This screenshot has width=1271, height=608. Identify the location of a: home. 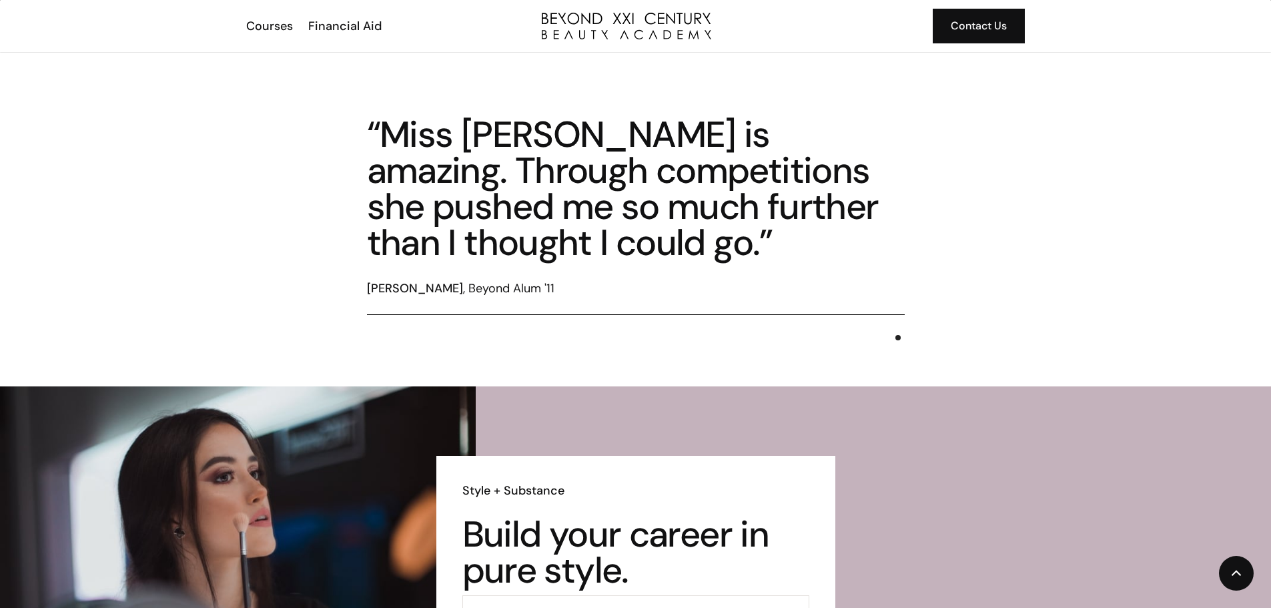
(627, 26).